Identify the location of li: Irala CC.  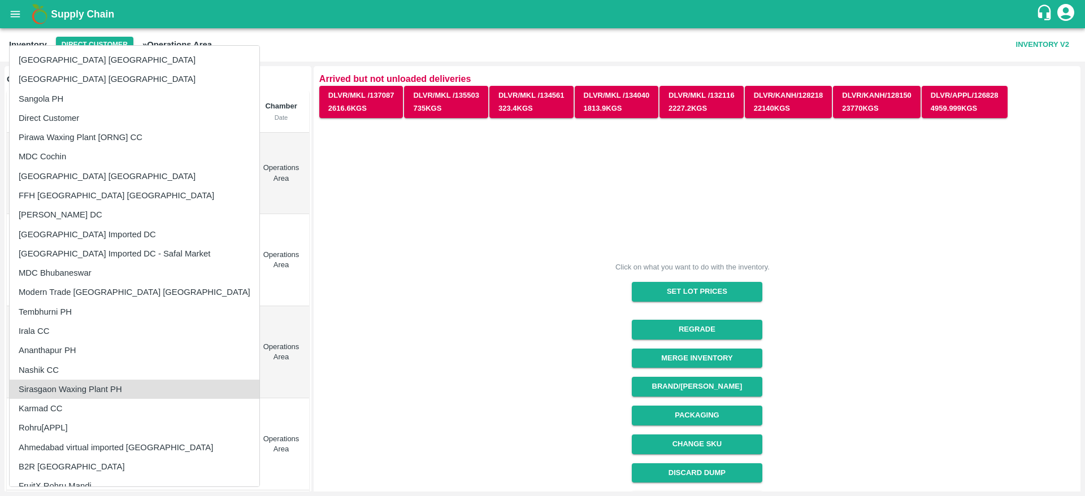
(134, 331).